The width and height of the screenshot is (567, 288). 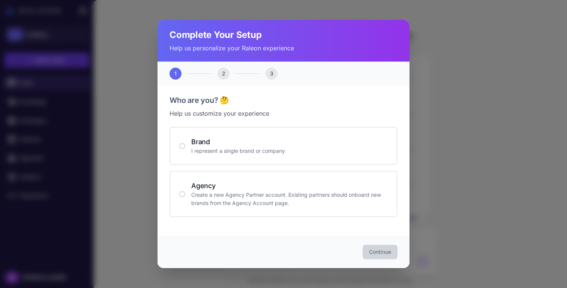 I want to click on p: Help us personalize your Raleon experience, so click(x=283, y=48).